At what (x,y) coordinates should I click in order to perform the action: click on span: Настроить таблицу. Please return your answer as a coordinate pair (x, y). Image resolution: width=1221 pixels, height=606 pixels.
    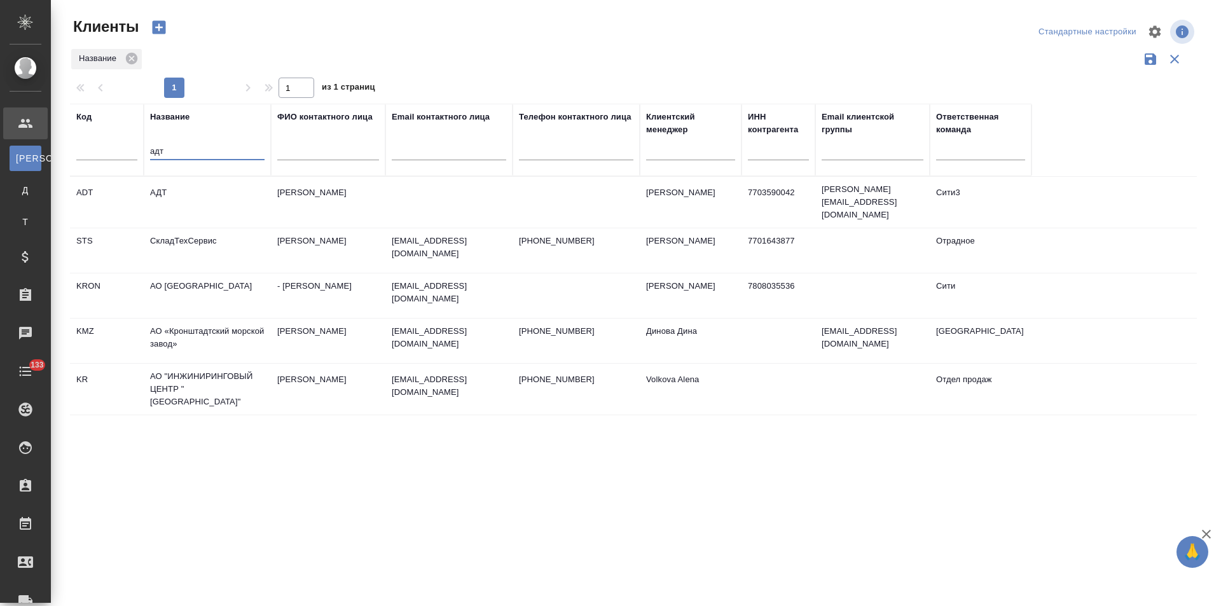
    Looking at the image, I should click on (1155, 32).